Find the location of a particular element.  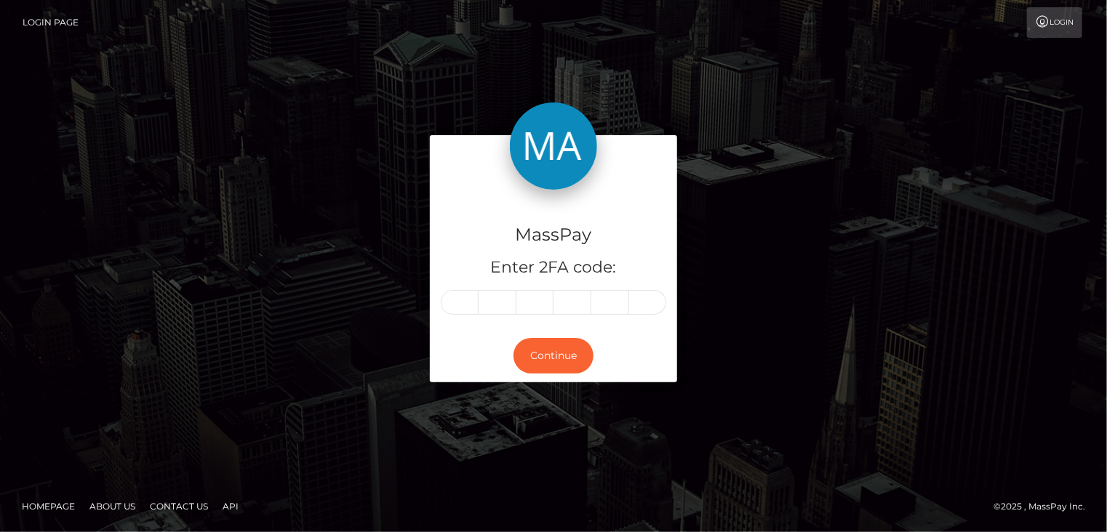

a: API is located at coordinates (231, 506).